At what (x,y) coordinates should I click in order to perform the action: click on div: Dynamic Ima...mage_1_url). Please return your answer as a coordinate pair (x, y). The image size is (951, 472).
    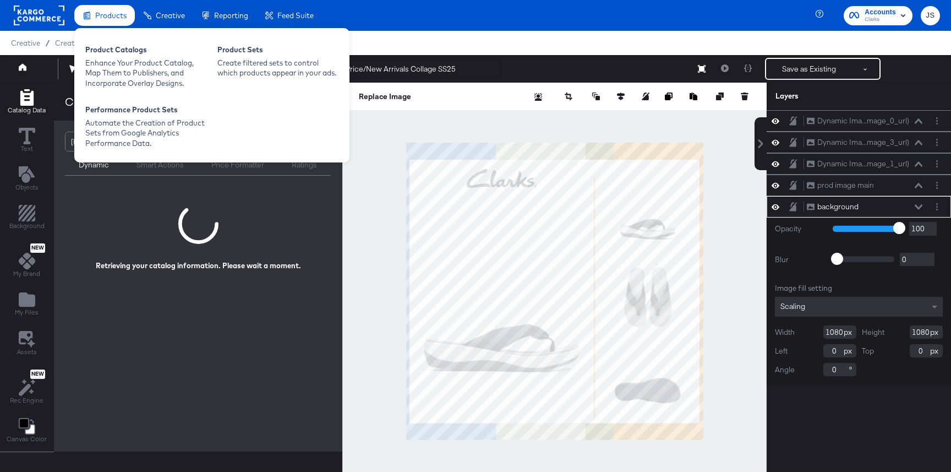
    Looking at the image, I should click on (863, 163).